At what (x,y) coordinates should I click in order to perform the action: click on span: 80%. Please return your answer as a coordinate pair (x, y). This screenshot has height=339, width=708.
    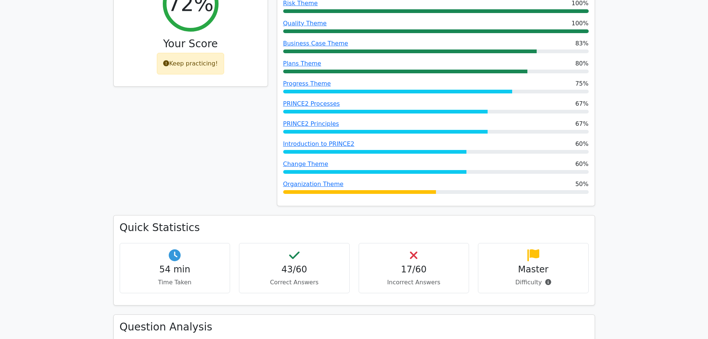
    Looking at the image, I should click on (582, 64).